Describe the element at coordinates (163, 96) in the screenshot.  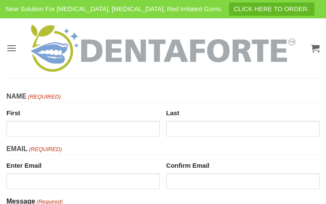
I see `legend: Name` at that location.